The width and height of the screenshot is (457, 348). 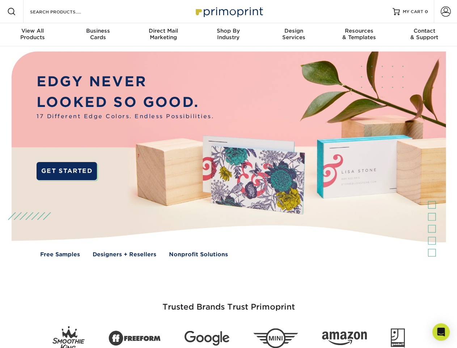 What do you see at coordinates (207, 338) in the screenshot?
I see `img: Google` at bounding box center [207, 338].